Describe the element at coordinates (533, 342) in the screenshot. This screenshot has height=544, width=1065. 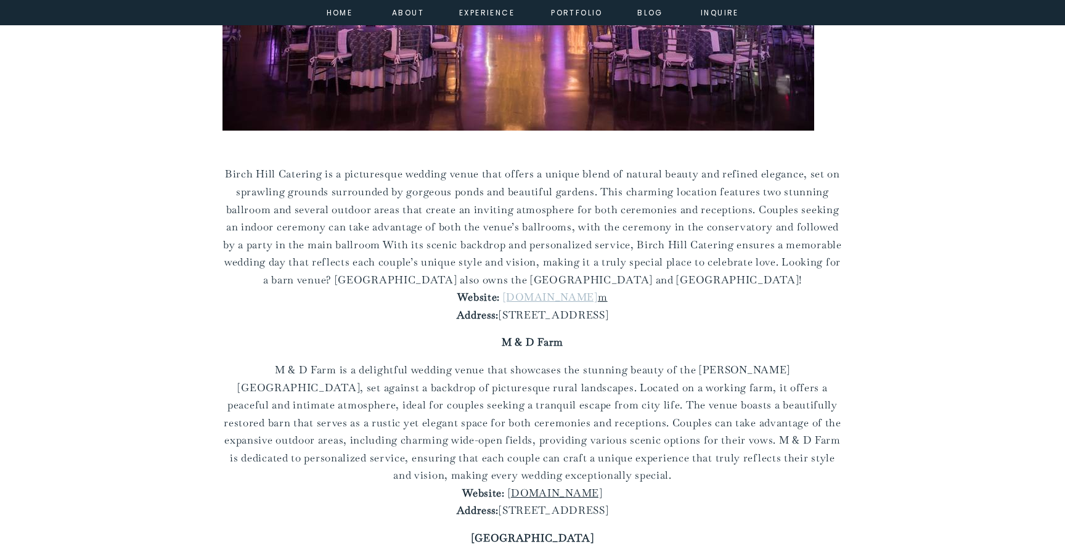
I see `strong: M & D Farm` at that location.